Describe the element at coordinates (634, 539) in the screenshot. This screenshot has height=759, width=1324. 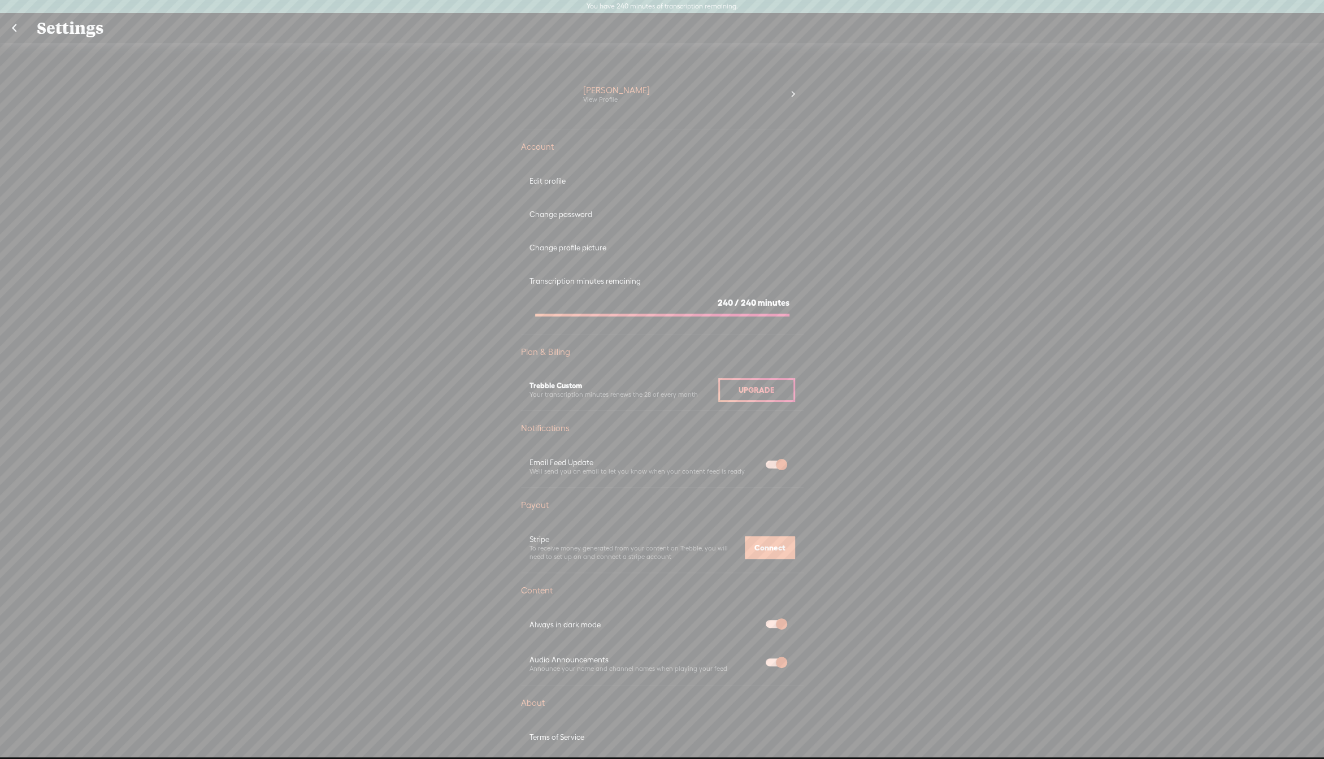
I see `div: Stripe` at that location.